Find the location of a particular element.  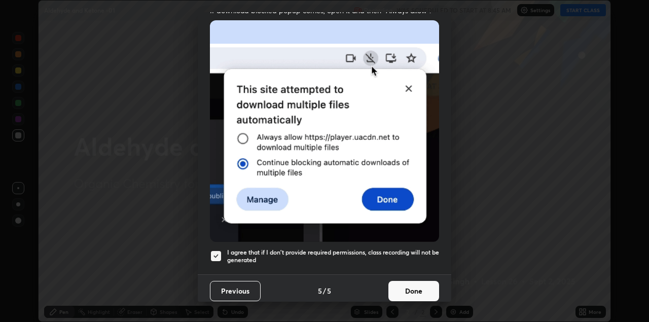

button: Previous is located at coordinates (235, 291).